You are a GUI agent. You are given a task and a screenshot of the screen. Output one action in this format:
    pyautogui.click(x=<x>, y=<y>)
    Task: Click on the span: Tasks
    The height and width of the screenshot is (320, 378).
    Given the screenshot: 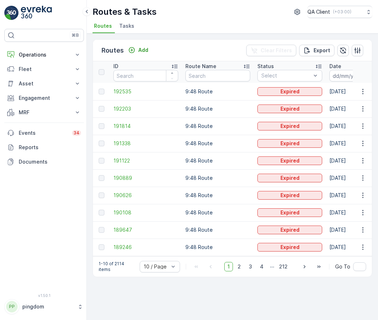 What is the action you would take?
    pyautogui.click(x=127, y=26)
    